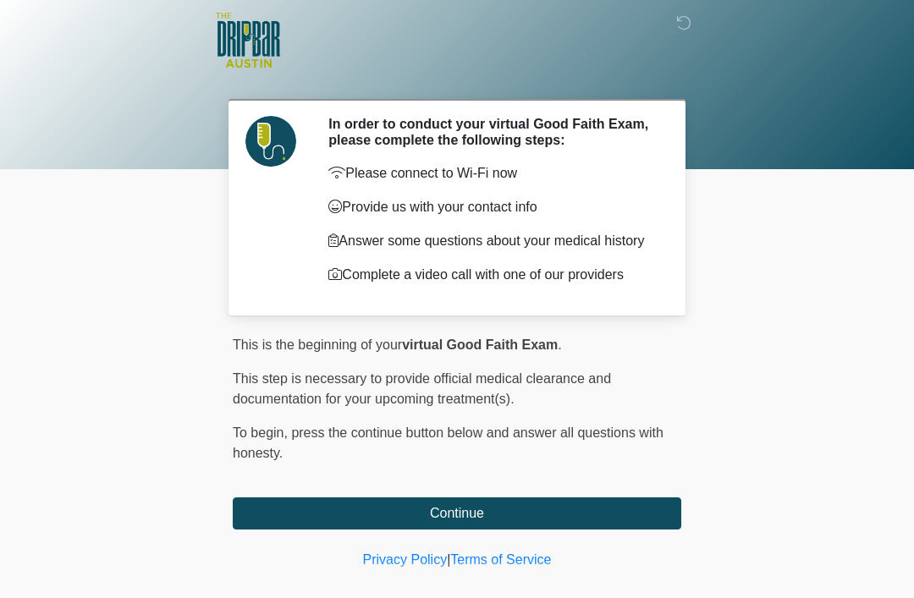  What do you see at coordinates (421, 388) in the screenshot?
I see `span: This step is necessary to provide official medical clearance and documentation for your upcoming ...` at bounding box center [421, 388].